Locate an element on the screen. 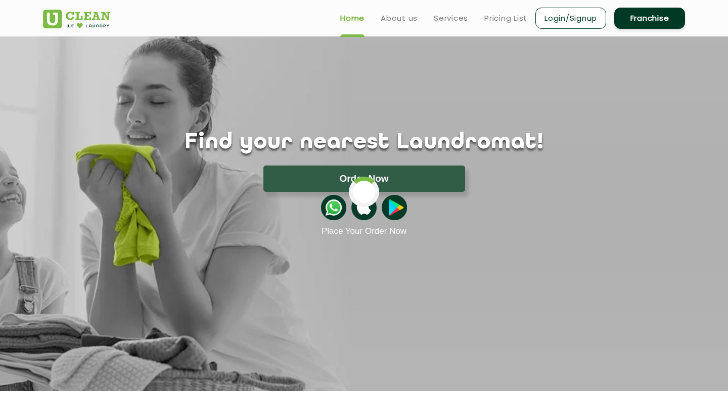 The width and height of the screenshot is (728, 411). a: Pricing List is located at coordinates (506, 18).